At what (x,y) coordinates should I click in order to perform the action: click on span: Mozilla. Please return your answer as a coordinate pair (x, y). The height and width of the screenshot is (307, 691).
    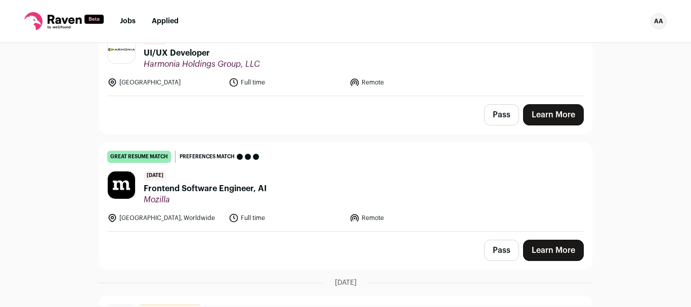
    Looking at the image, I should click on (205, 200).